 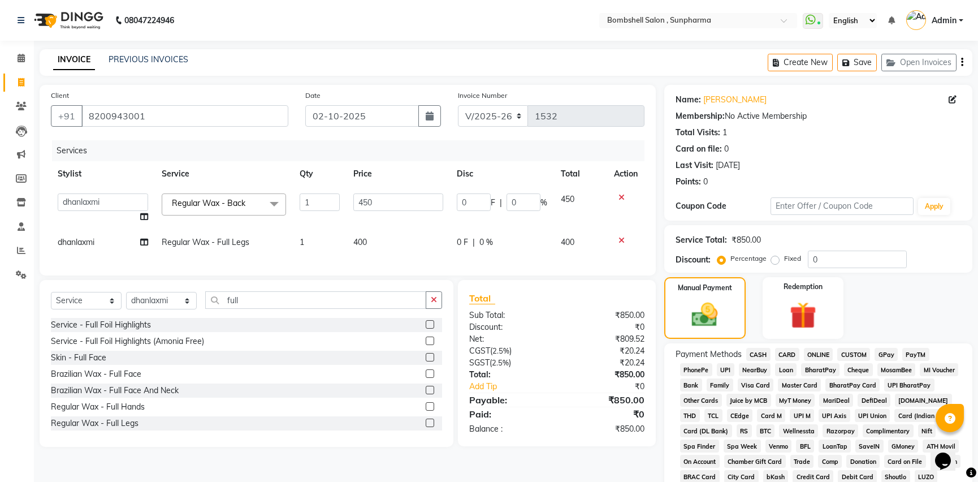 What do you see at coordinates (756, 384) in the screenshot?
I see `span: Visa Card` at bounding box center [756, 384].